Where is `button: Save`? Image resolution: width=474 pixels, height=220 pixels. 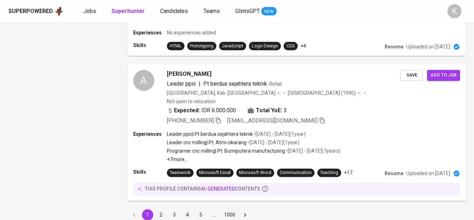 button: Save is located at coordinates (412, 75).